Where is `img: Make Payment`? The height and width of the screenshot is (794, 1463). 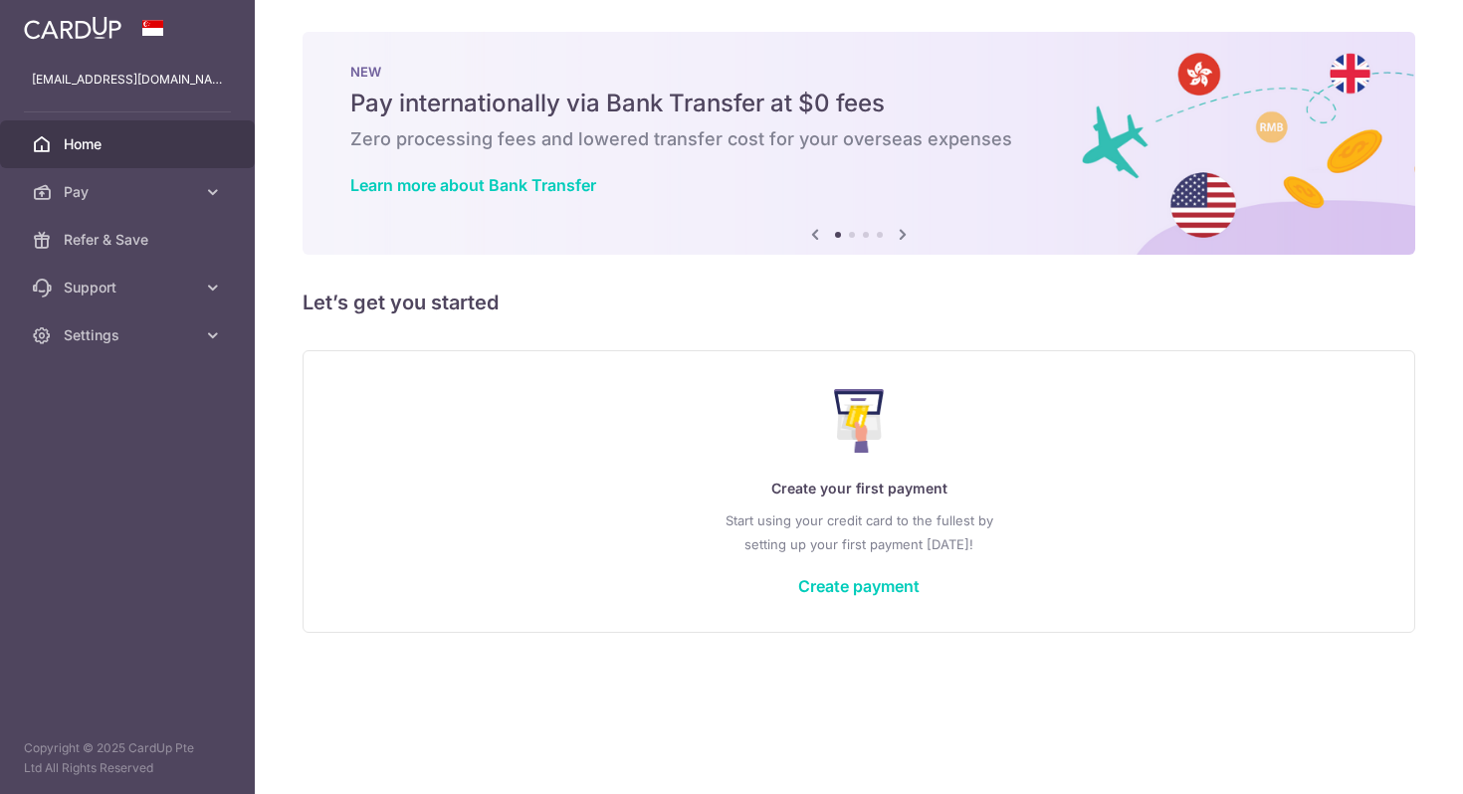
img: Make Payment is located at coordinates (859, 421).